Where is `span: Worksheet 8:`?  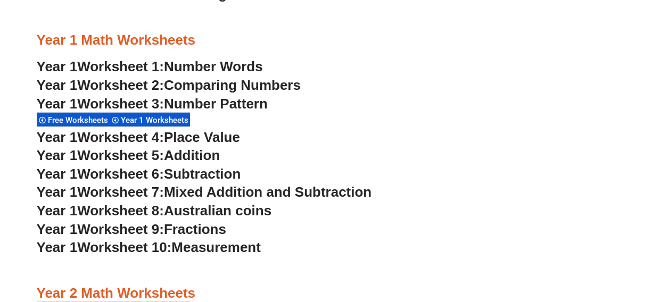
span: Worksheet 8: is located at coordinates (120, 211).